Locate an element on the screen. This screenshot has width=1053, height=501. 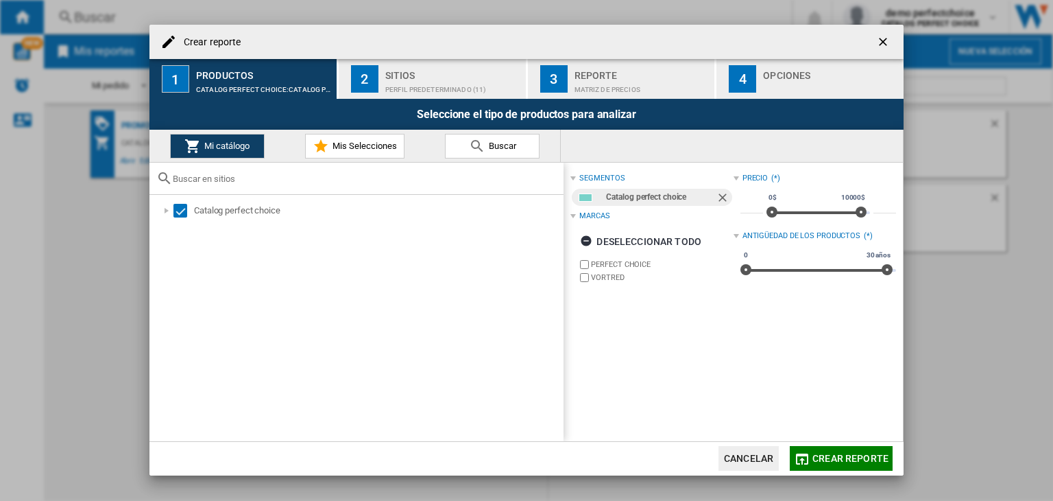
md-checkbox: Select is located at coordinates (184, 211).